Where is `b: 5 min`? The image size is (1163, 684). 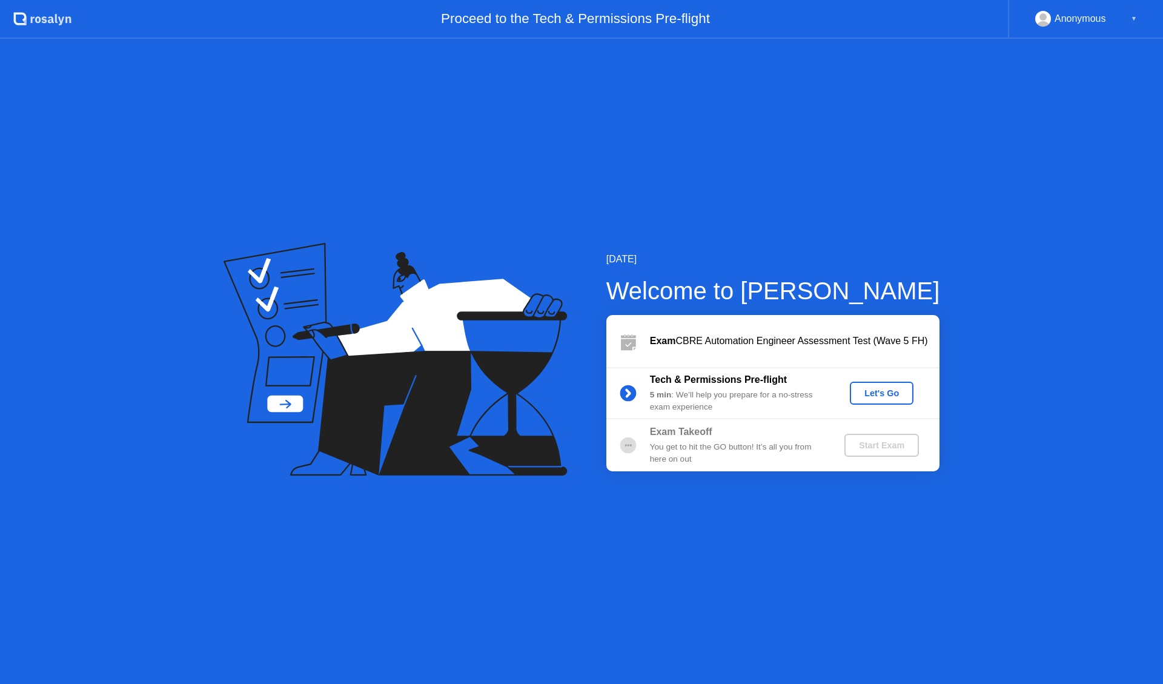 b: 5 min is located at coordinates (661, 394).